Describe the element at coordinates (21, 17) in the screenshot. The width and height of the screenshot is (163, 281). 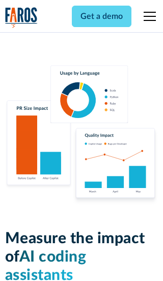
I see `img: Logo of the analytics and reporting company Faros.` at that location.